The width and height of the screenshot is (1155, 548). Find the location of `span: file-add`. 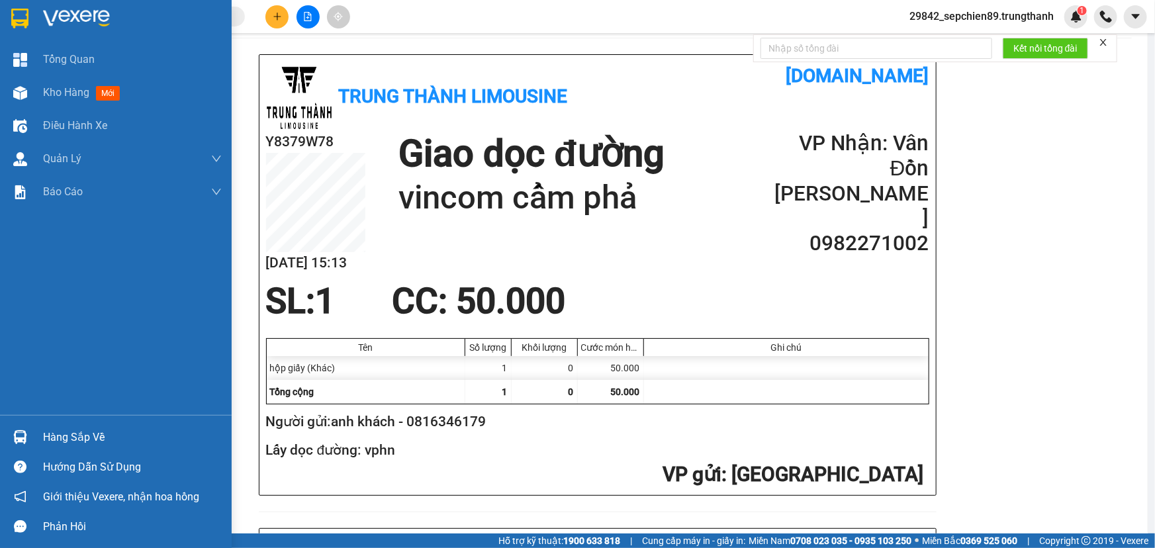

span: file-add is located at coordinates (308, 17).